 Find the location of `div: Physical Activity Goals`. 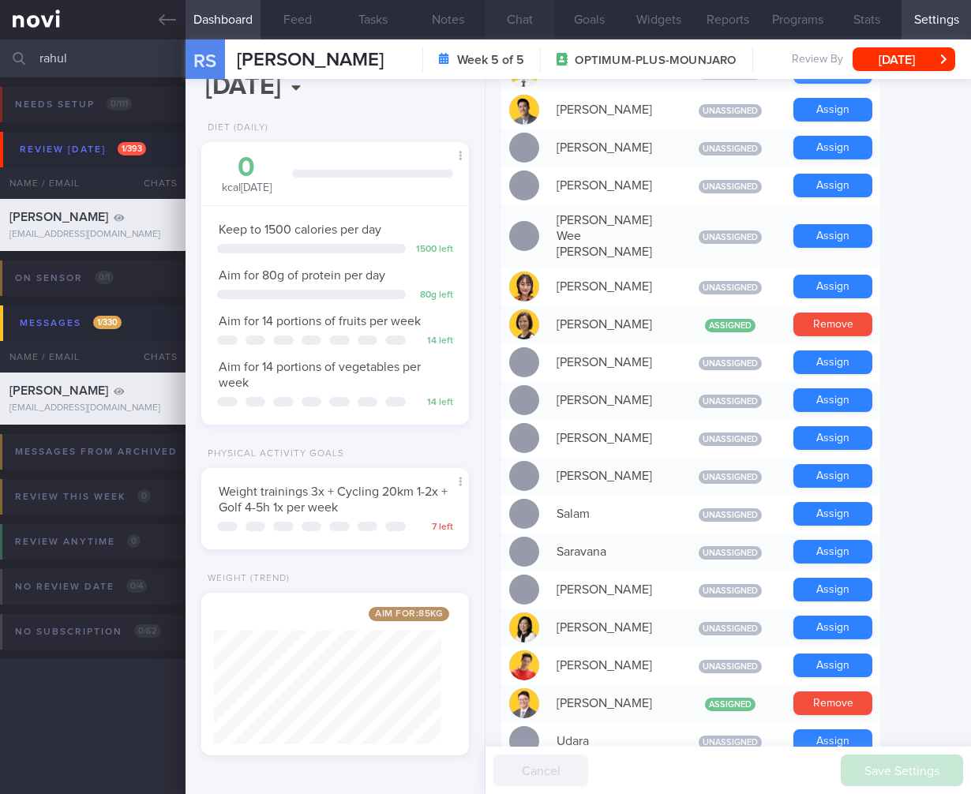

div: Physical Activity Goals is located at coordinates (272, 454).